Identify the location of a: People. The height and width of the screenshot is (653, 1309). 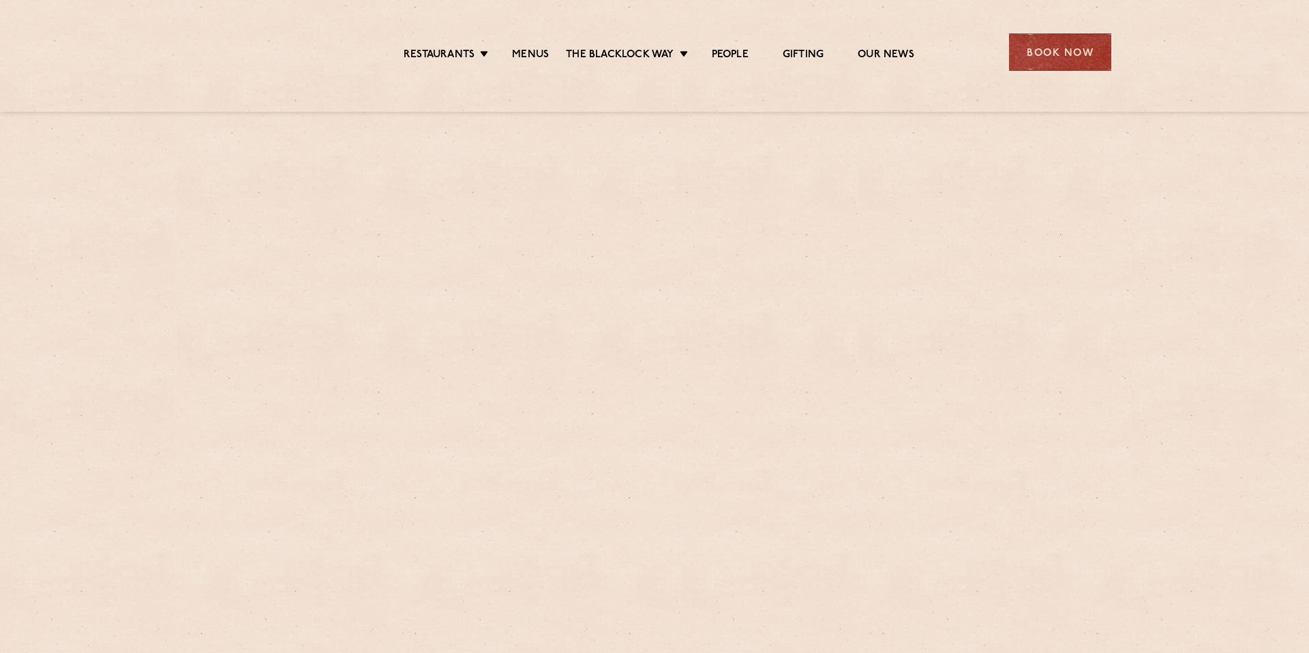
(730, 56).